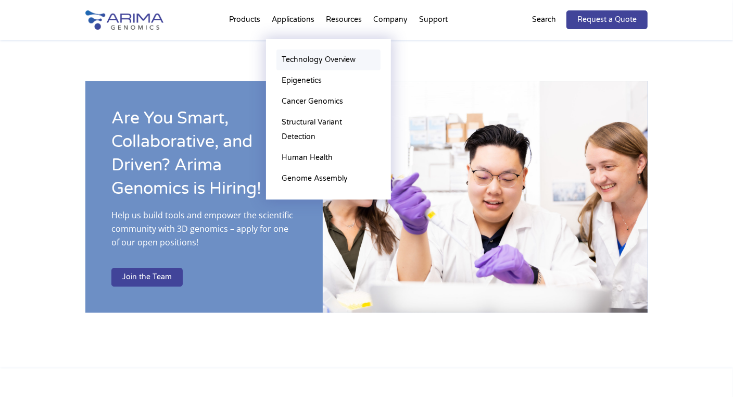  Describe the element at coordinates (329, 60) in the screenshot. I see `a: Technology Overview` at that location.